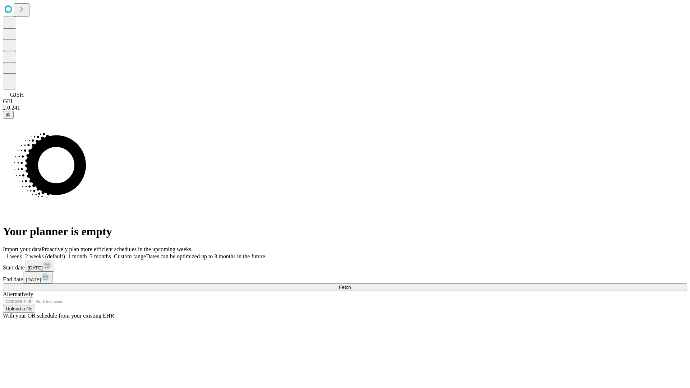 This screenshot has height=388, width=690. What do you see at coordinates (45, 256) in the screenshot?
I see `span: 2 weeks (default)` at bounding box center [45, 256].